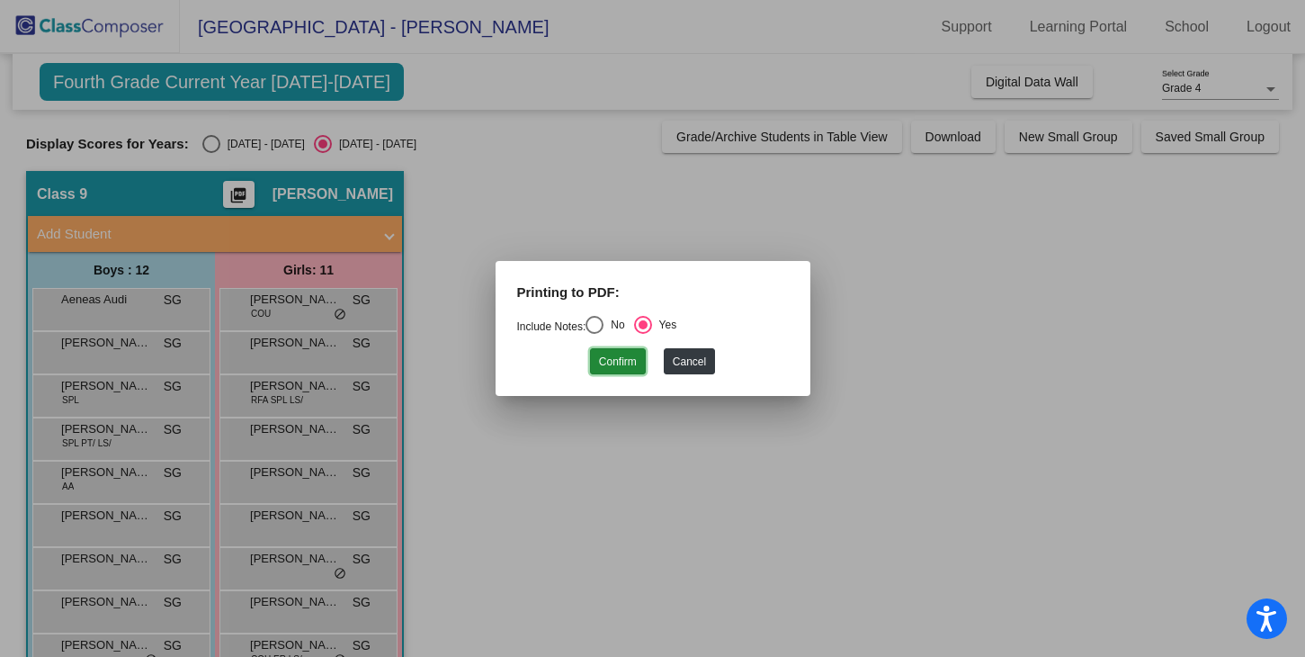 This screenshot has width=1305, height=657. Describe the element at coordinates (569, 292) in the screenshot. I see `label: Printing to PDF:` at that location.